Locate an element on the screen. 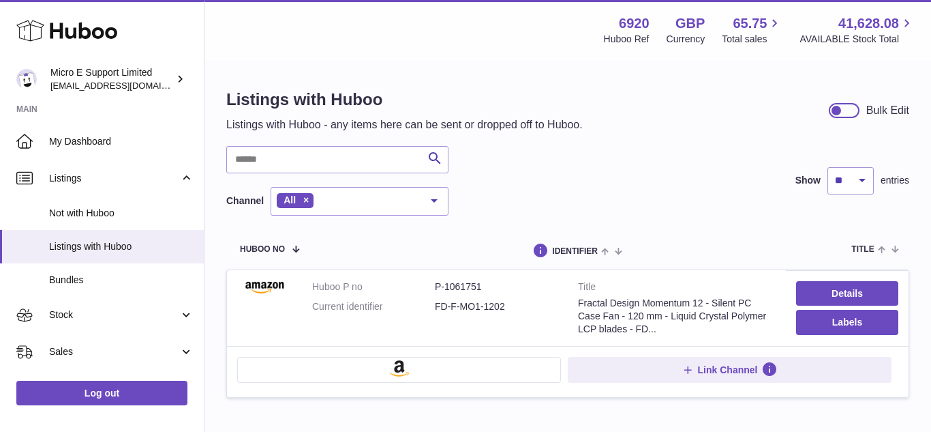 The height and width of the screenshot is (432, 931). button: Labels is located at coordinates (847, 322).